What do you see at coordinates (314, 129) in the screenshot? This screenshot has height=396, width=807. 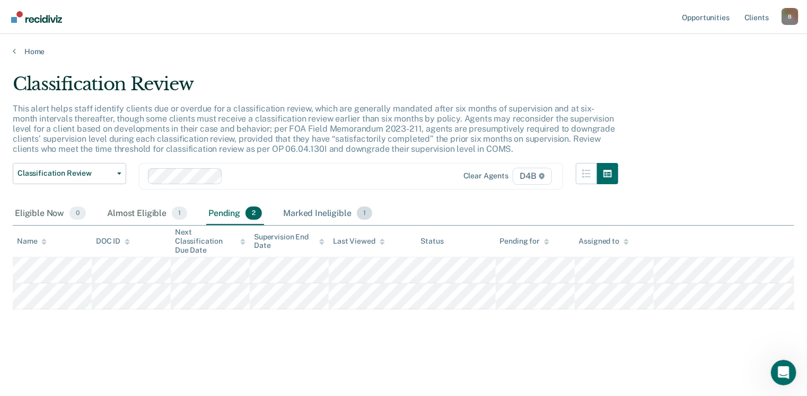 I see `p: This alert helps staff identify clients due or overdue for a classification review, which are gen...` at bounding box center [314, 129].